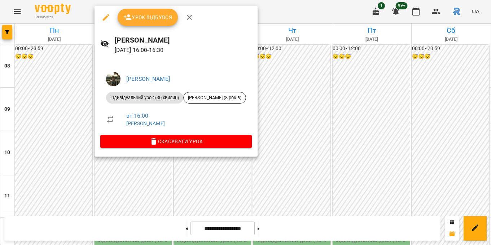 This screenshot has height=245, width=491. What do you see at coordinates (137, 115) in the screenshot?
I see `a: вт , 16:00` at bounding box center [137, 115].